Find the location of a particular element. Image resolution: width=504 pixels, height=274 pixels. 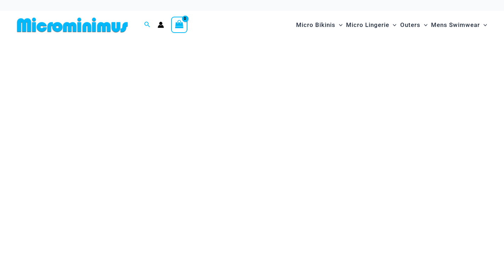

img: MM SHOP LOGO FLAT is located at coordinates (72, 25).